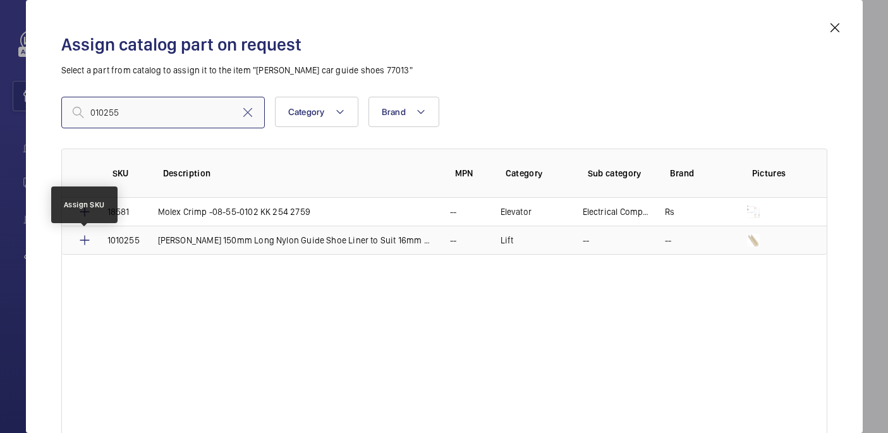 The height and width of the screenshot is (433, 888). I want to click on p: Category, so click(537, 173).